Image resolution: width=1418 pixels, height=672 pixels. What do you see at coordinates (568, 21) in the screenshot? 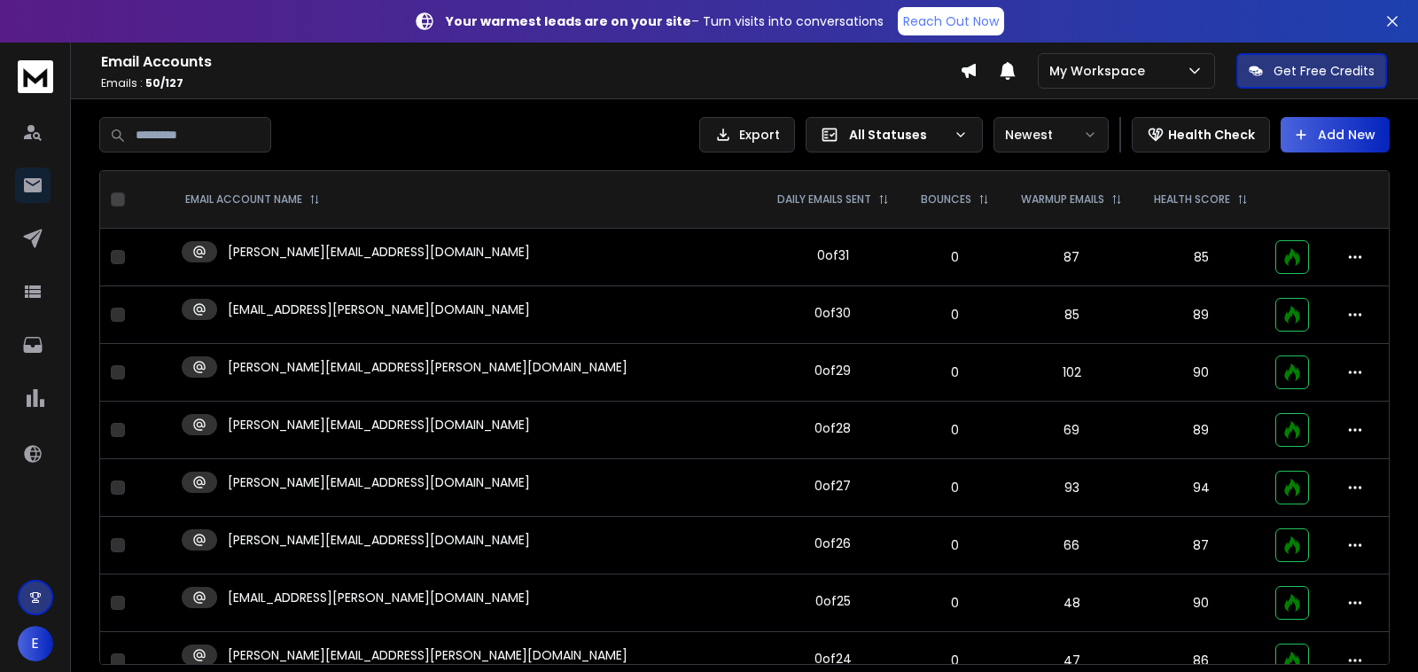
I see `strong: Your warmest leads are on your site` at bounding box center [568, 21].